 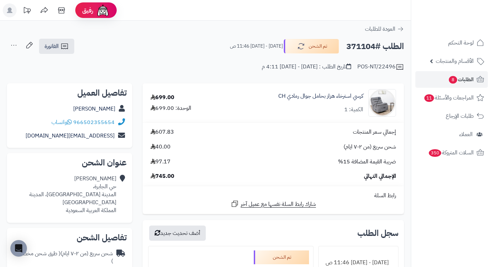 What do you see at coordinates (311, 46) in the screenshot?
I see `button: تم الشحن` at bounding box center [311, 46].